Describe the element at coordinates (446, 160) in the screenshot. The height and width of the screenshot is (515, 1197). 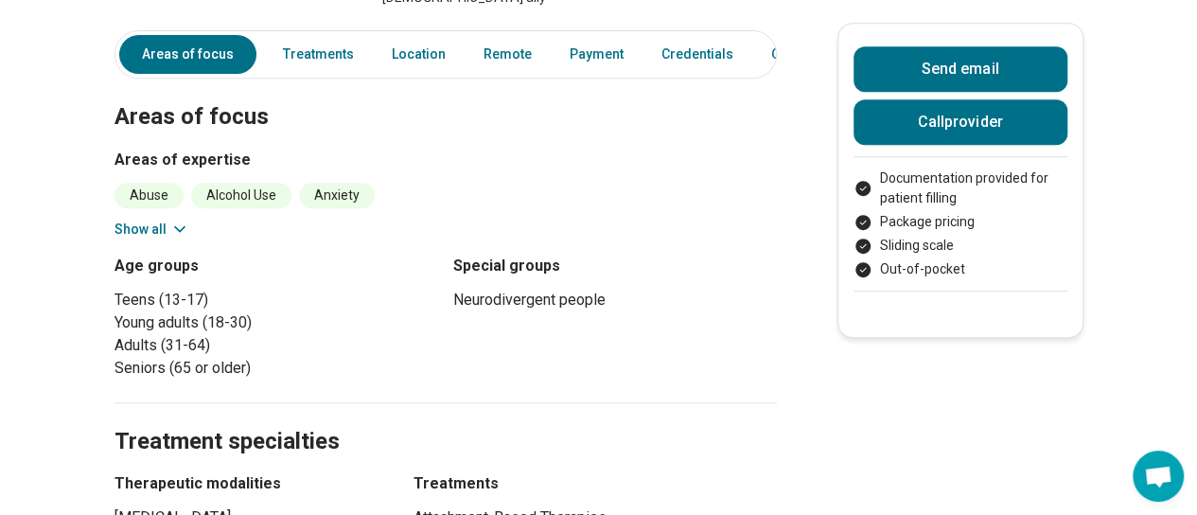
I see `h3: Areas of expertise` at that location.